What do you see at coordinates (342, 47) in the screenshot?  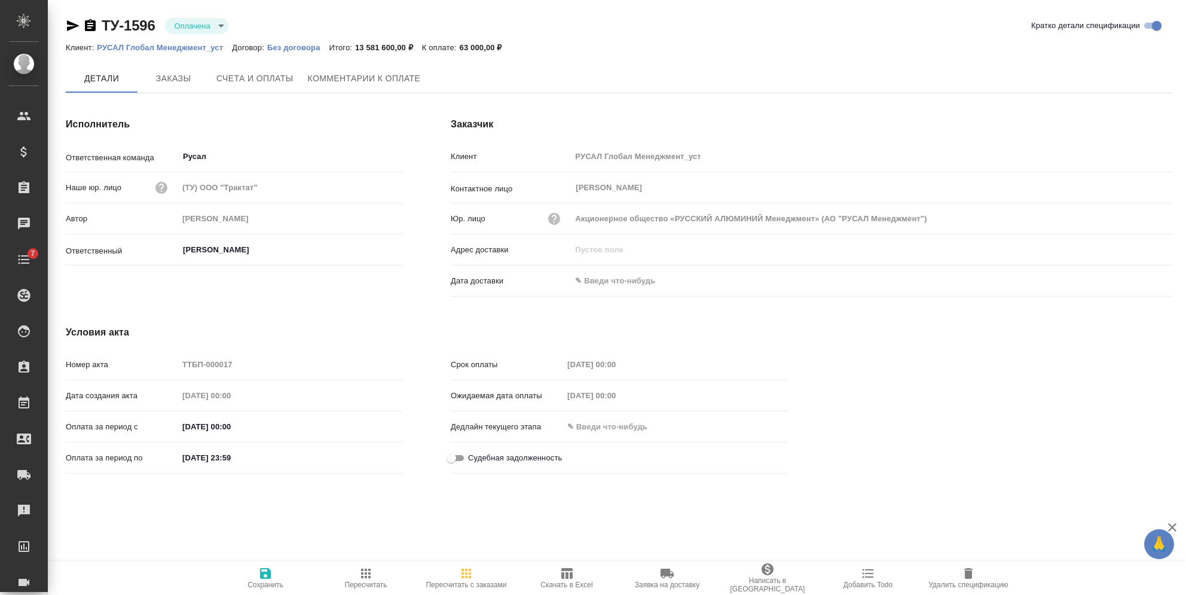 I see `p: Итого:` at bounding box center [342, 47].